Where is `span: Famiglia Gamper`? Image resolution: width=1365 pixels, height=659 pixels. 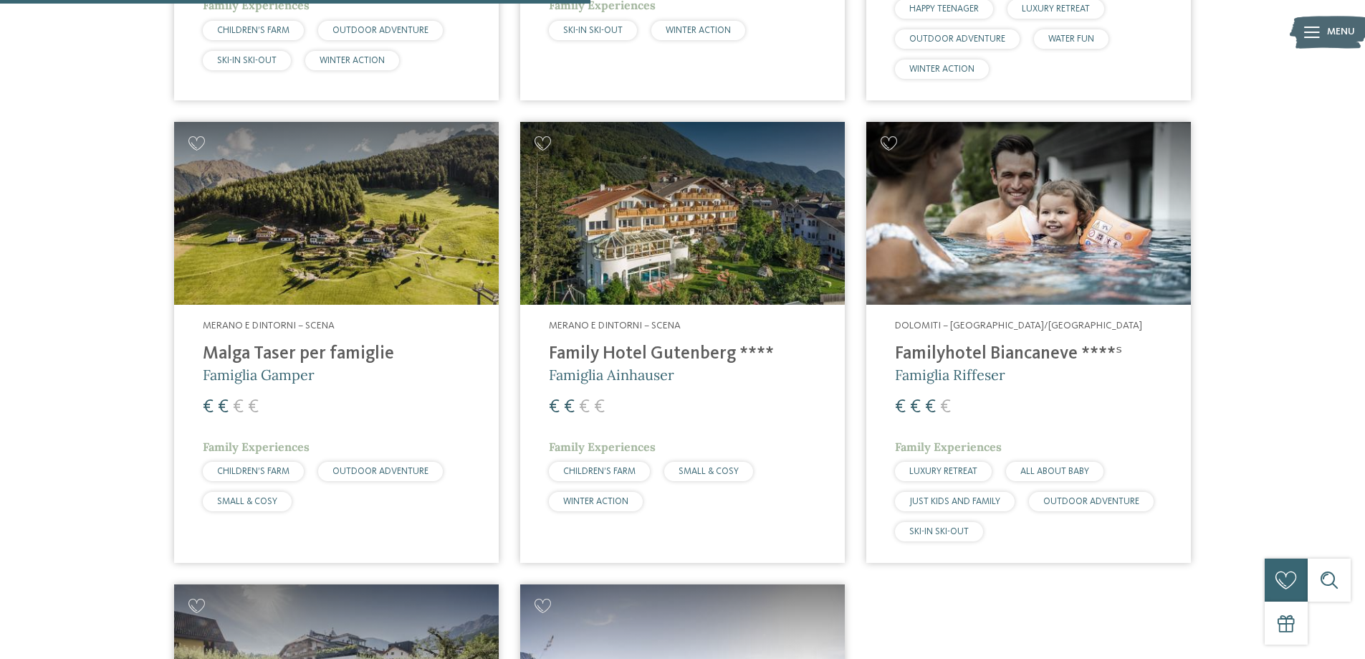 span: Famiglia Gamper is located at coordinates (259, 374).